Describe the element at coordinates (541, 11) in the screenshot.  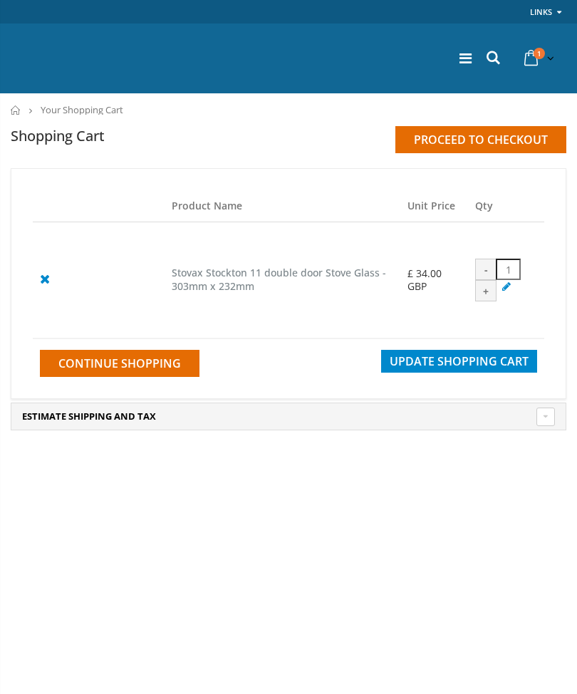
I see `a: Links` at that location.